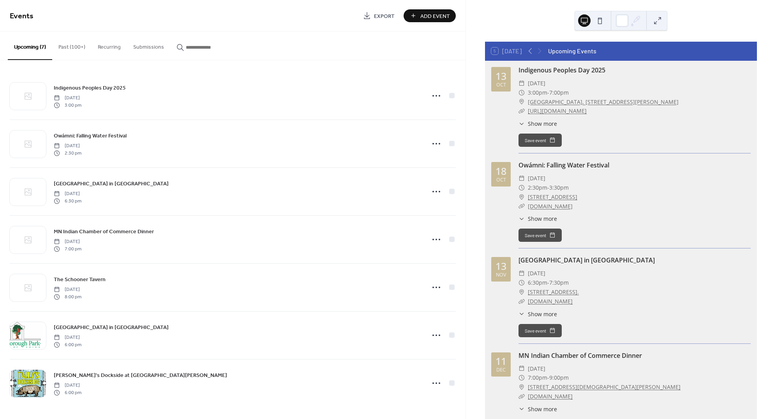 The width and height of the screenshot is (776, 419). Describe the element at coordinates (109, 45) in the screenshot. I see `button: Recurring` at that location.